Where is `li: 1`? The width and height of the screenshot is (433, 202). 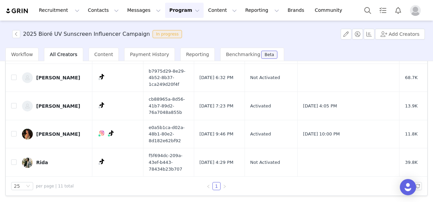 li: 1 is located at coordinates (217, 186).